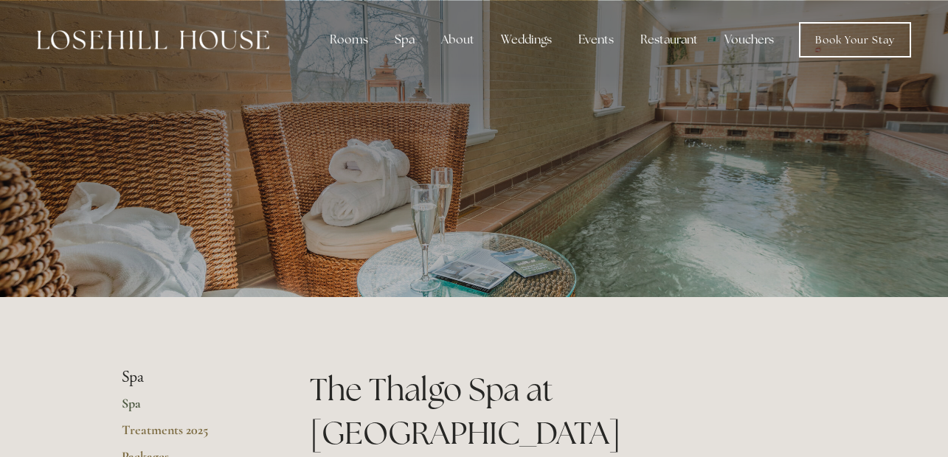 Image resolution: width=948 pixels, height=457 pixels. Describe the element at coordinates (153, 40) in the screenshot. I see `img: Losehill House` at that location.